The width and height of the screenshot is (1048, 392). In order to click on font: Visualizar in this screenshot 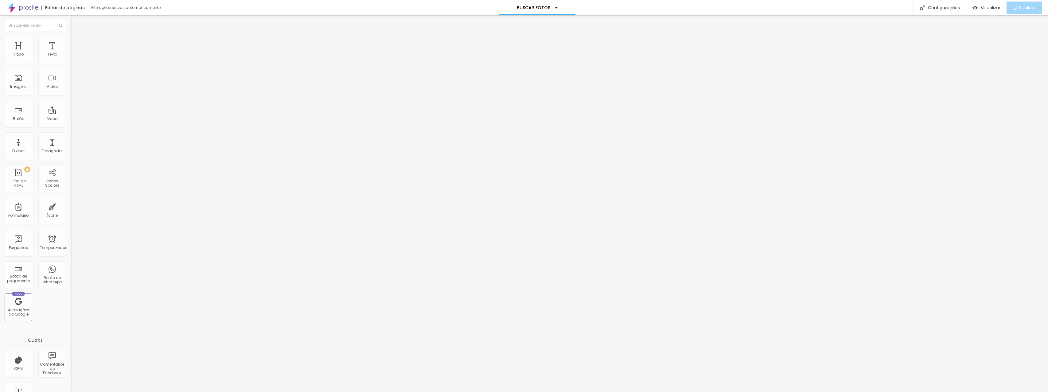, I will do `click(990, 8)`.